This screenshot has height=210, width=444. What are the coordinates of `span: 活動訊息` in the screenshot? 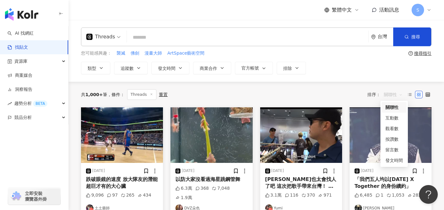 It's located at (389, 10).